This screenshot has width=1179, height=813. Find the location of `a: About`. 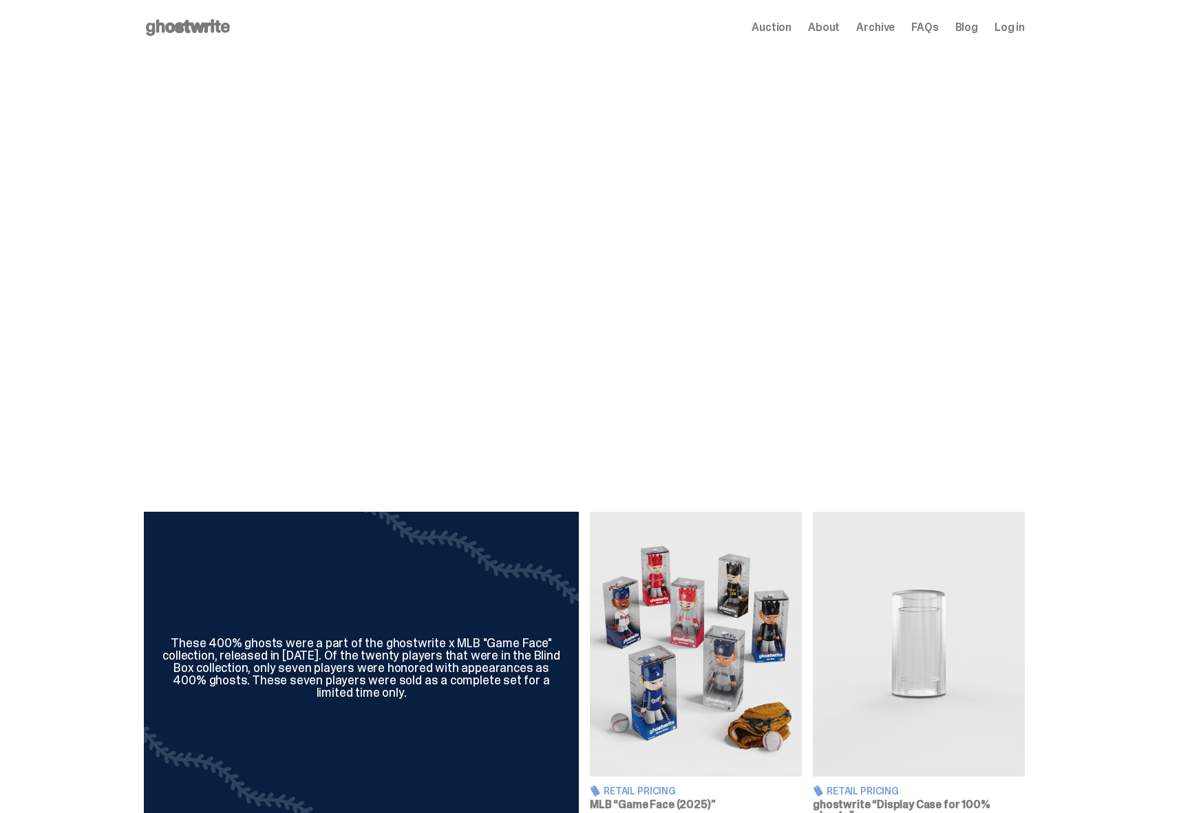

a: About is located at coordinates (824, 28).